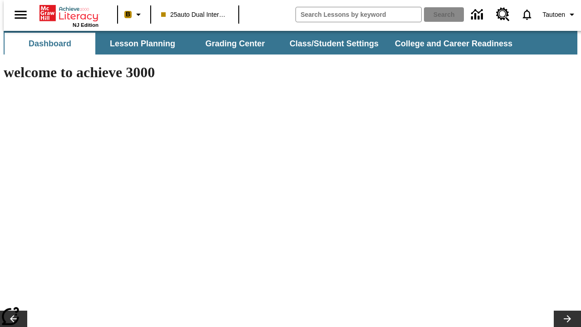 The image size is (581, 327). I want to click on input: search field, so click(359, 15).